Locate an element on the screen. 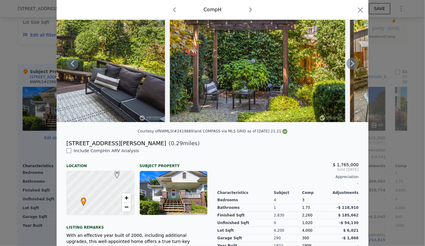 The height and width of the screenshot is (246, 425). div: 2,830 is located at coordinates (288, 215).